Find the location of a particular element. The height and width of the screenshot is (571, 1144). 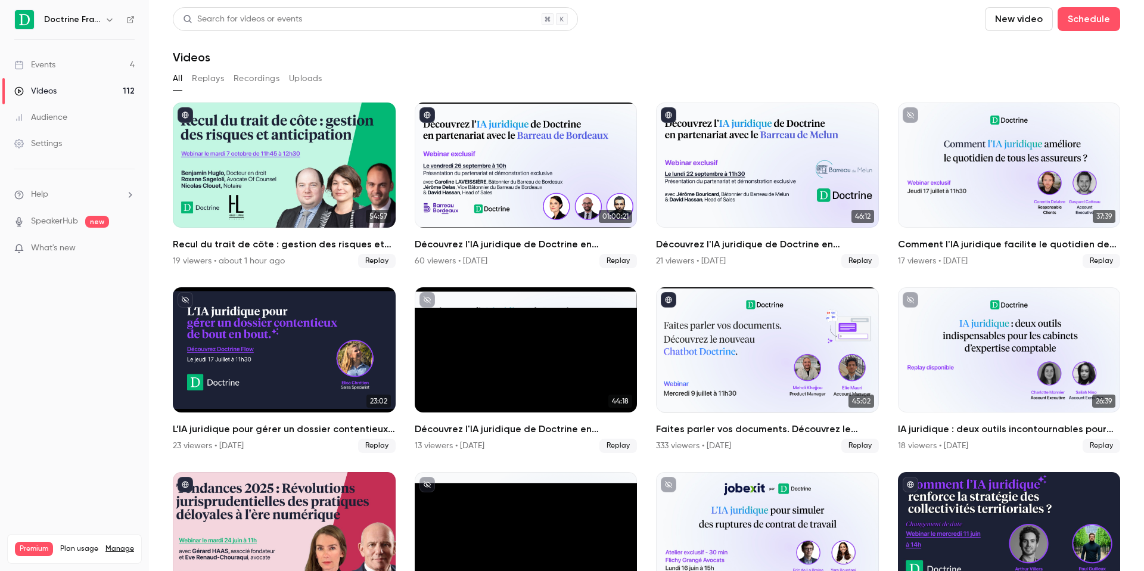

div: Events is located at coordinates (35, 65).